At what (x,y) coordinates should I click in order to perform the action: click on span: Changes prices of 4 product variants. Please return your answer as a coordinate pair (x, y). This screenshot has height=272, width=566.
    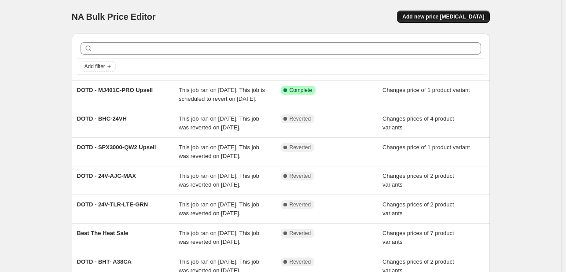
    Looking at the image, I should click on (418, 123).